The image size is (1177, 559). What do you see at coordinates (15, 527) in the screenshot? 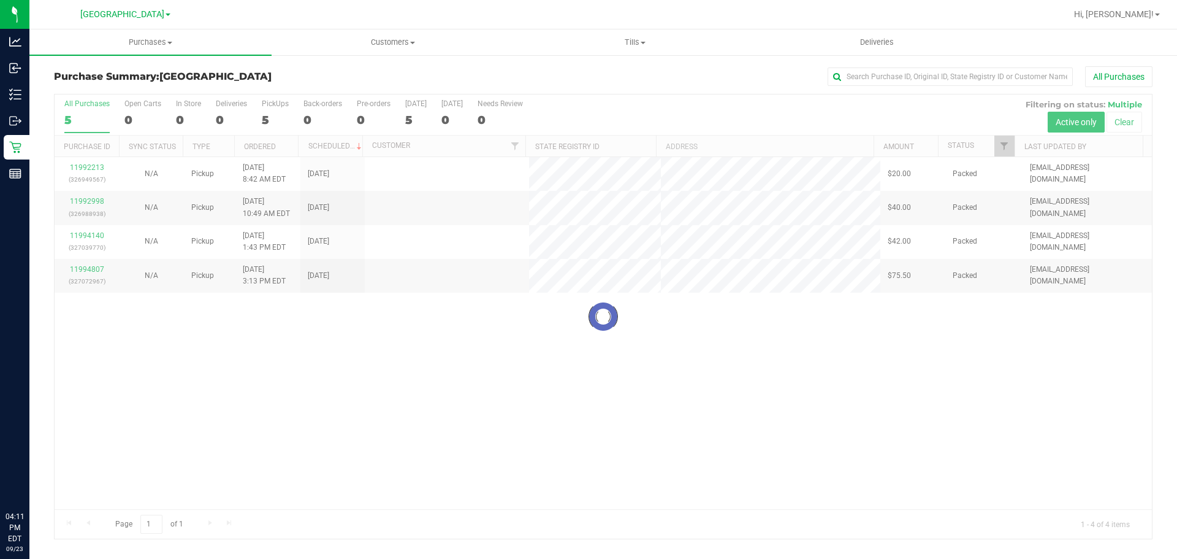
I see `p: 04:11 PM EDT` at bounding box center [15, 527].